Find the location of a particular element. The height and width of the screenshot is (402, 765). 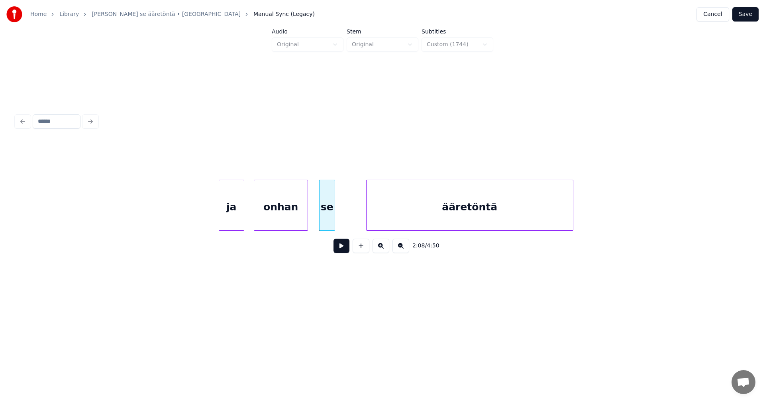

button: Save is located at coordinates (745, 14).